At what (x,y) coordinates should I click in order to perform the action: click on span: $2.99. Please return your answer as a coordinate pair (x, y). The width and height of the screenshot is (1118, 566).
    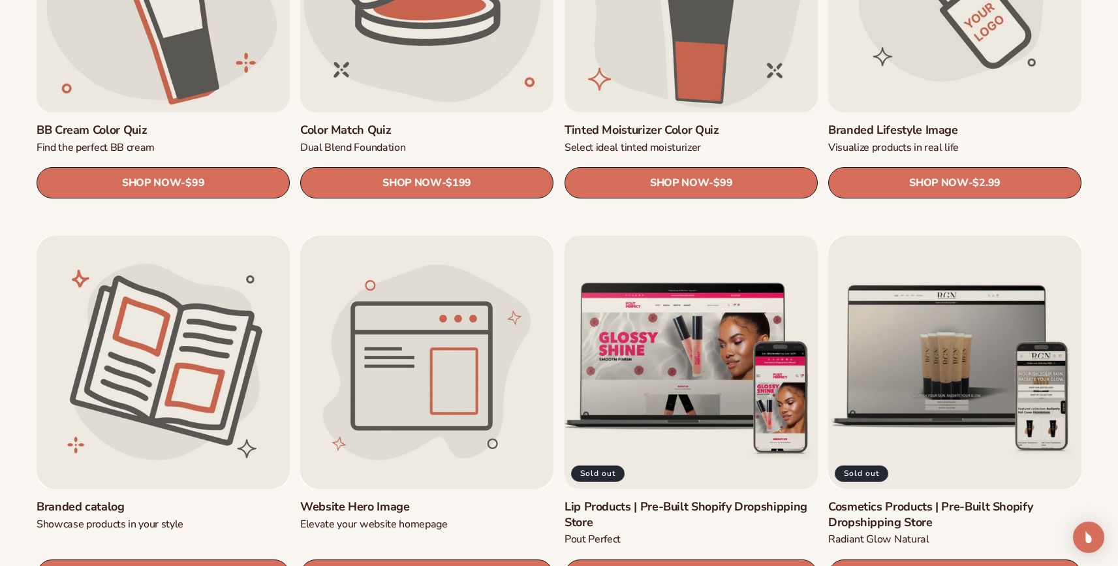
    Looking at the image, I should click on (987, 183).